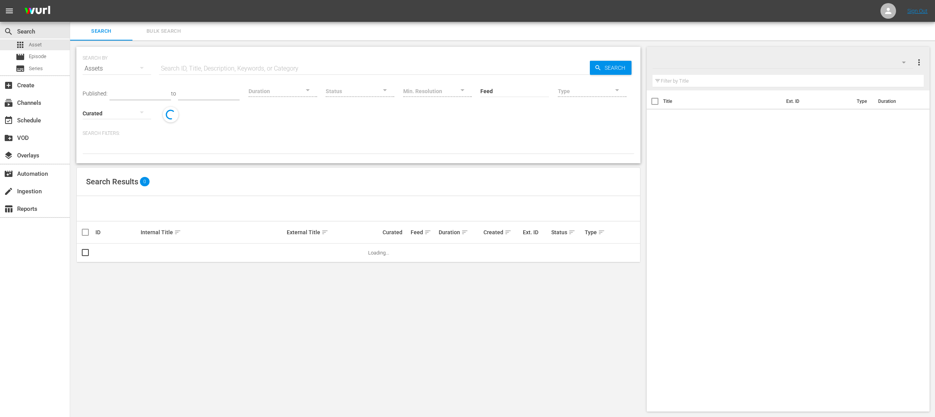  I want to click on span: Ingestion, so click(9, 191).